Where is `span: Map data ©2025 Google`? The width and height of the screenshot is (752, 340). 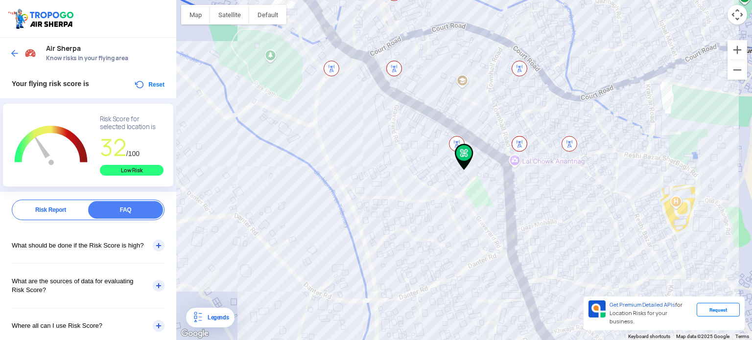 span: Map data ©2025 Google is located at coordinates (703, 336).